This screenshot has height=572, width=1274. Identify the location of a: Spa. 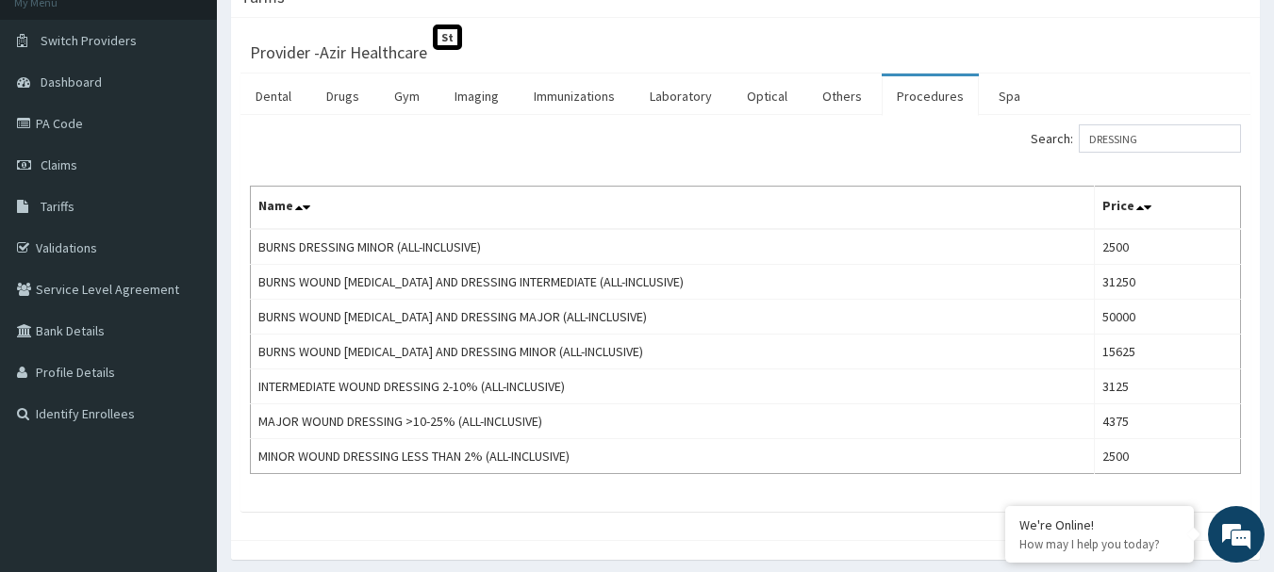
(1009, 96).